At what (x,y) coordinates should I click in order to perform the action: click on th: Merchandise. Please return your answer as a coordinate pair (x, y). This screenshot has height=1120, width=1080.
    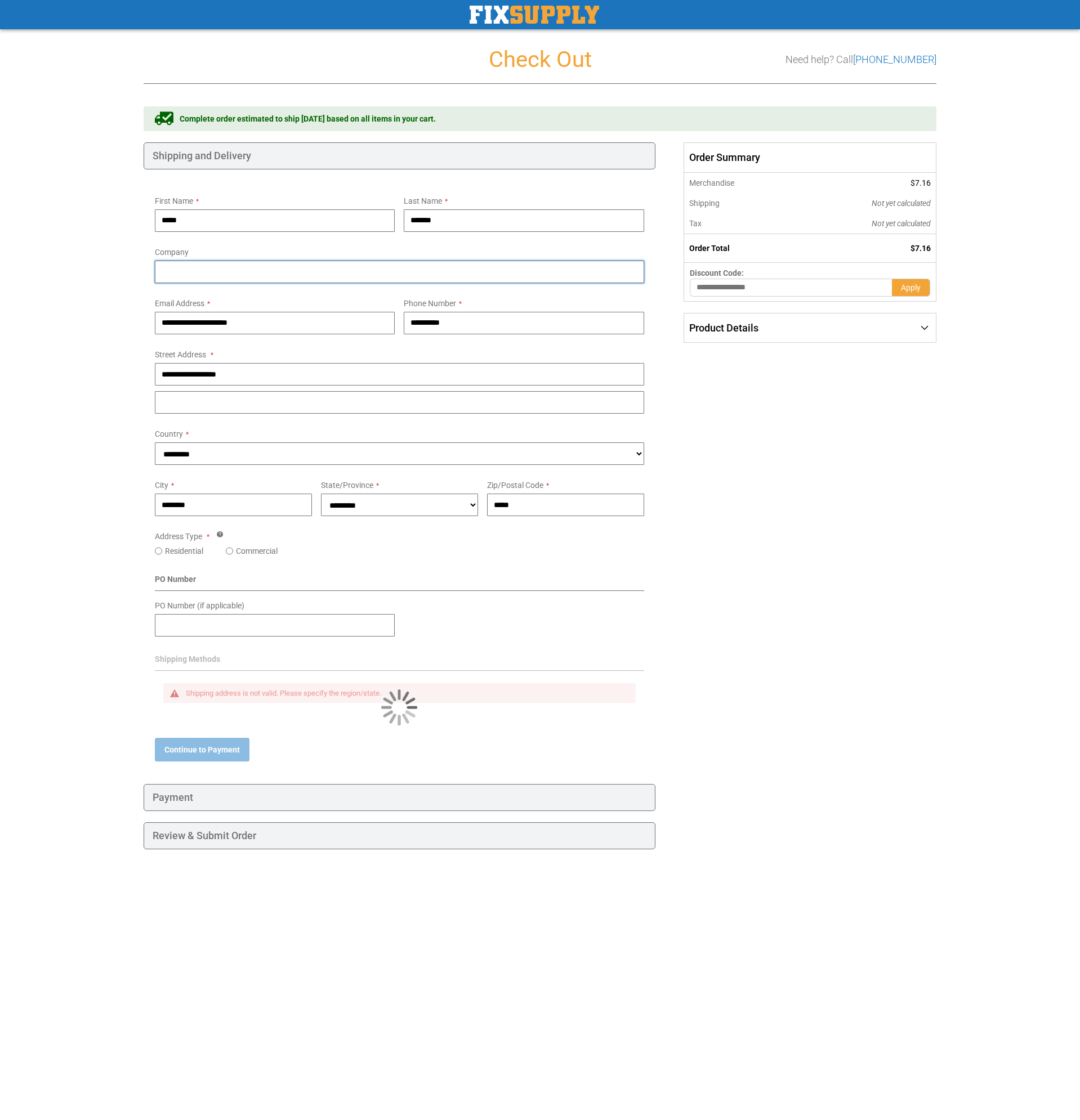
    Looking at the image, I should click on (740, 183).